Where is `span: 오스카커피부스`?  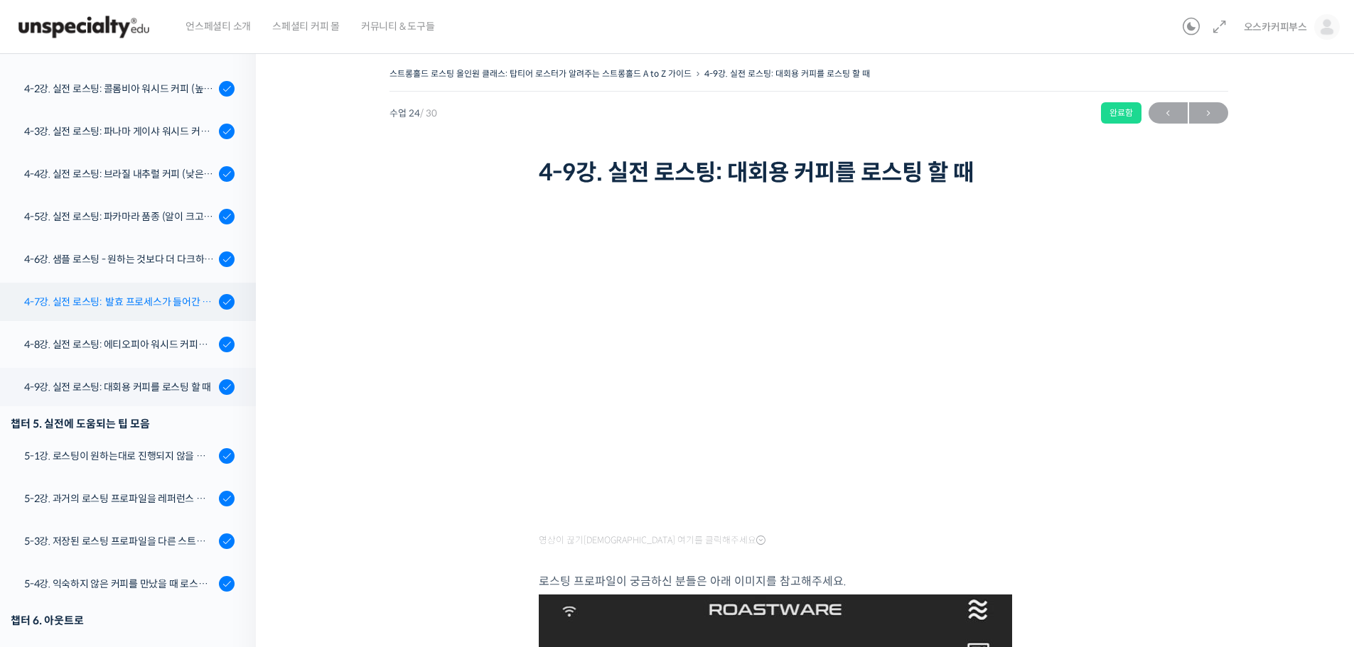
span: 오스카커피부스 is located at coordinates (1275, 27).